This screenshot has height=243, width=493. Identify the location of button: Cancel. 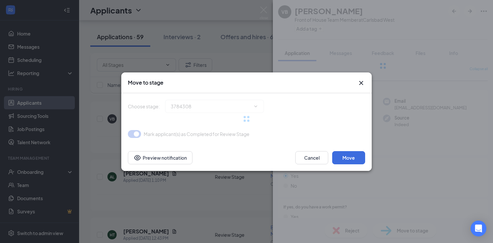
(312, 158).